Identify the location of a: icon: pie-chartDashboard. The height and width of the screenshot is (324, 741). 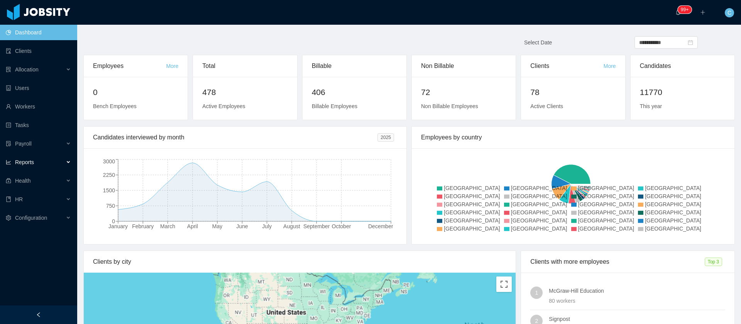
(38, 32).